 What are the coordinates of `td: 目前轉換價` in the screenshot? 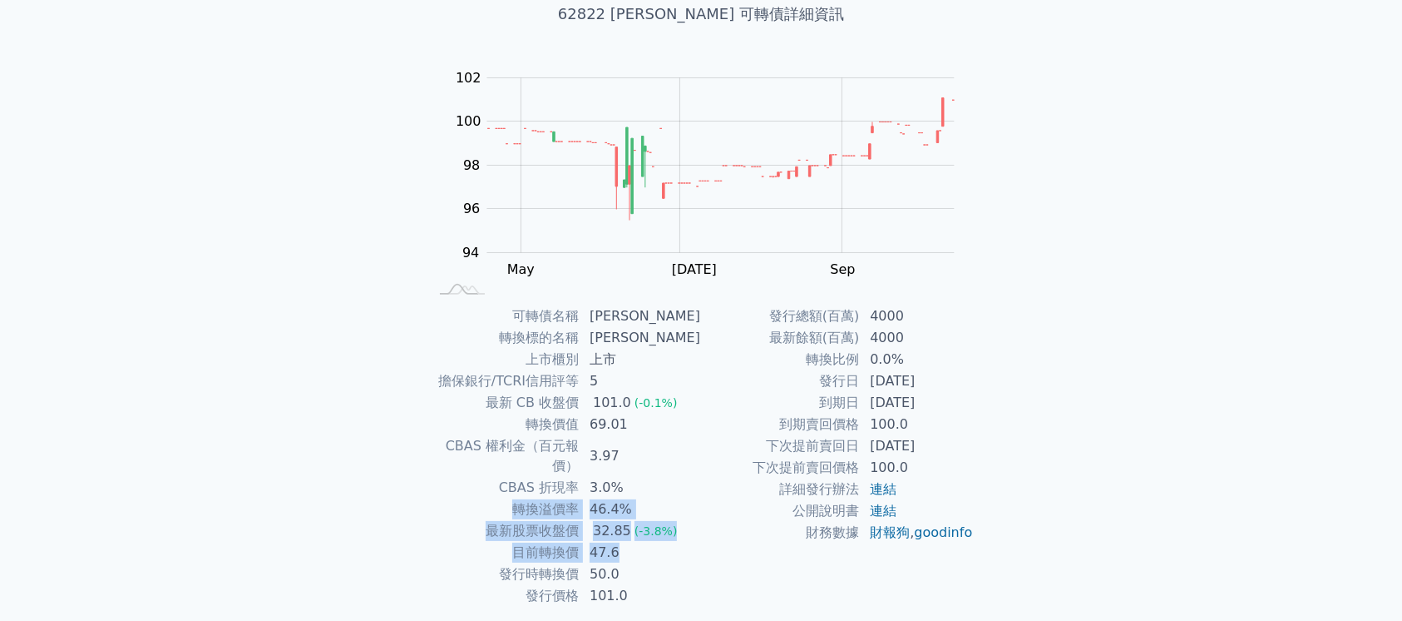 It's located at (504, 552).